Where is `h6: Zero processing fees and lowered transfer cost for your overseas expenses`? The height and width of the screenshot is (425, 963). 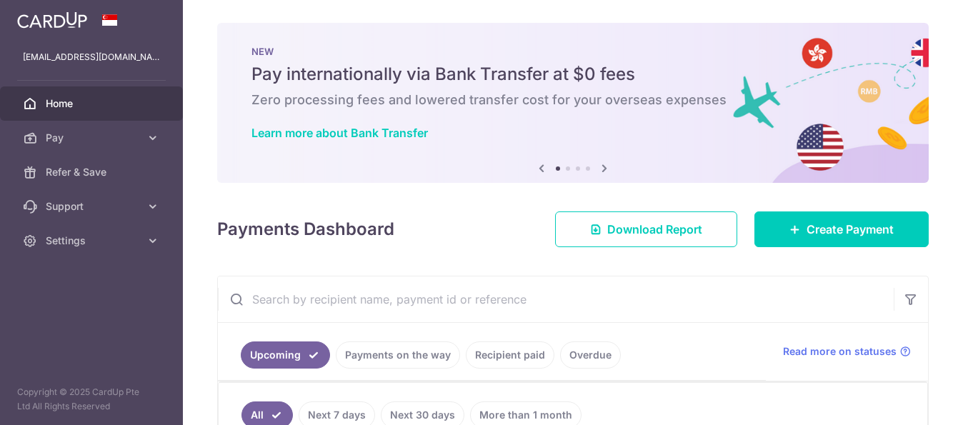 h6: Zero processing fees and lowered transfer cost for your overseas expenses is located at coordinates (573, 100).